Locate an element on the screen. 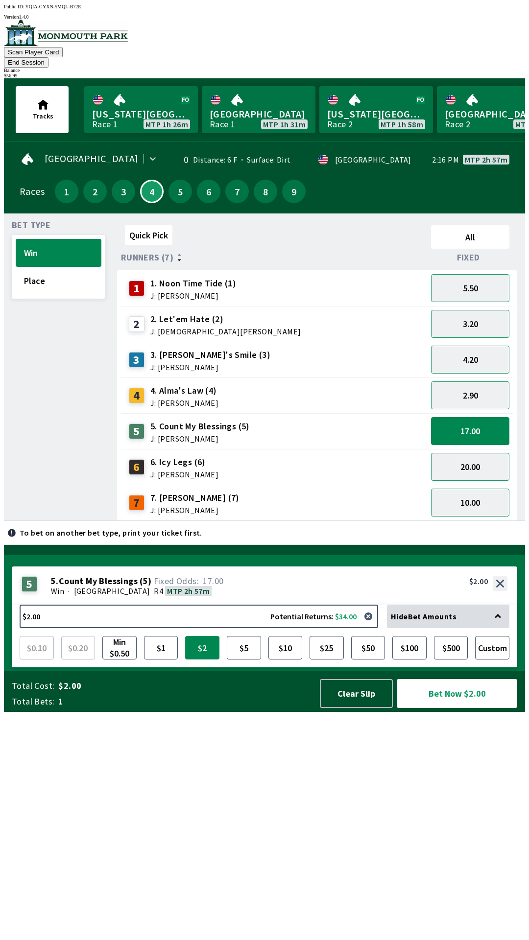 Image resolution: width=529 pixels, height=940 pixels. button: 5 is located at coordinates (180, 191).